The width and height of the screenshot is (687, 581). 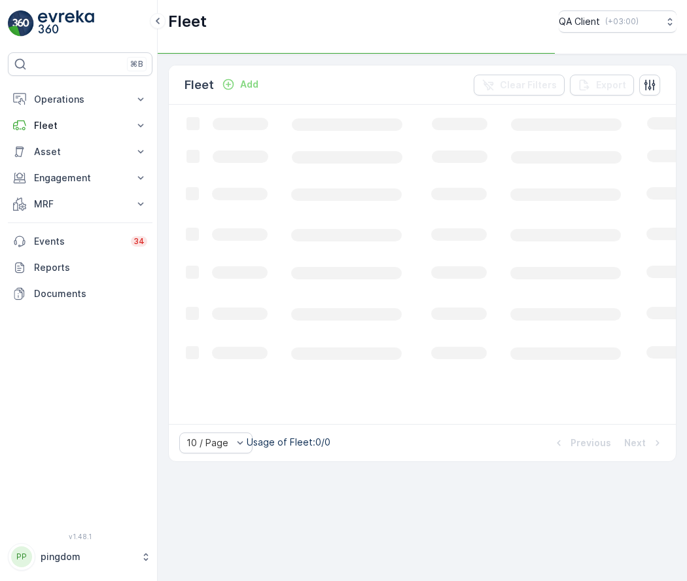 What do you see at coordinates (80, 294) in the screenshot?
I see `a: Documents` at bounding box center [80, 294].